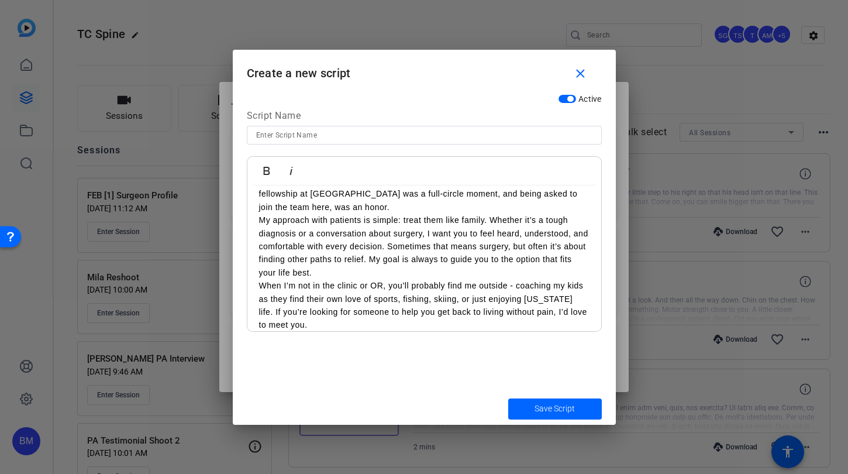  Describe the element at coordinates (424, 118) in the screenshot. I see `div: Script Name` at that location.